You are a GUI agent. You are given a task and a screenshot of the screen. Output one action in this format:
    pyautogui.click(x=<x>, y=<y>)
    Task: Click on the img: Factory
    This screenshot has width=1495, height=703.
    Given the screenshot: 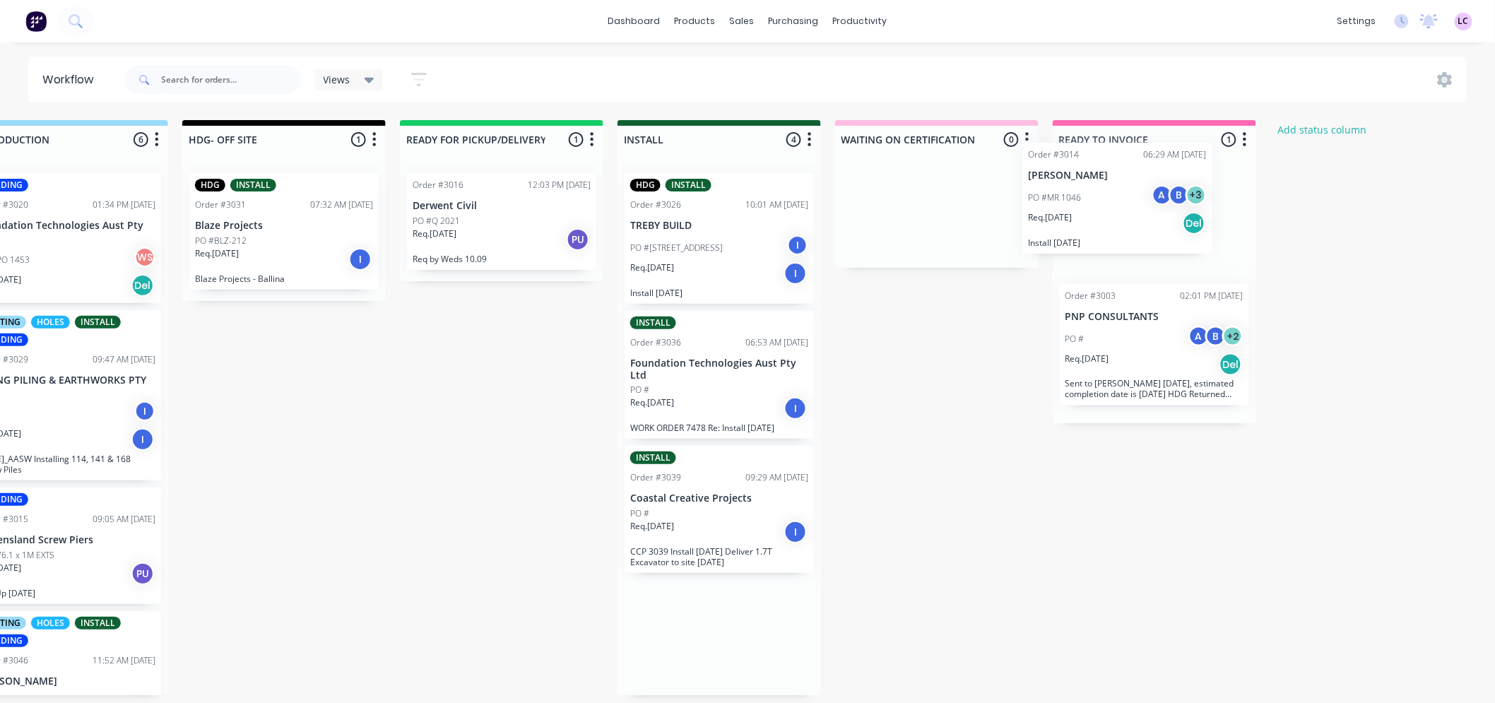 What is the action you would take?
    pyautogui.click(x=36, y=21)
    